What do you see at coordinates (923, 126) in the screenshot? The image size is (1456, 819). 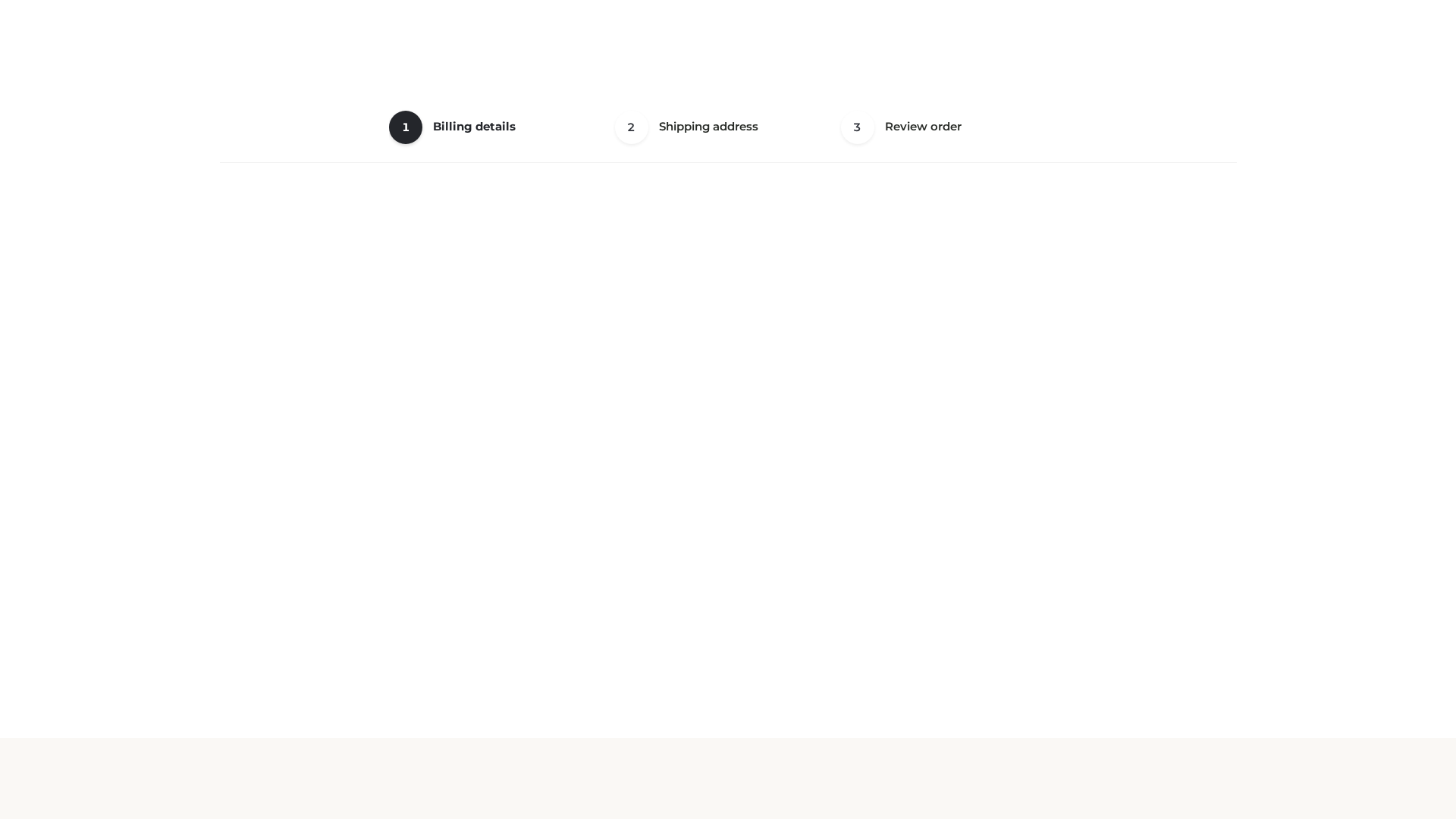 I see `span: Review order` at bounding box center [923, 126].